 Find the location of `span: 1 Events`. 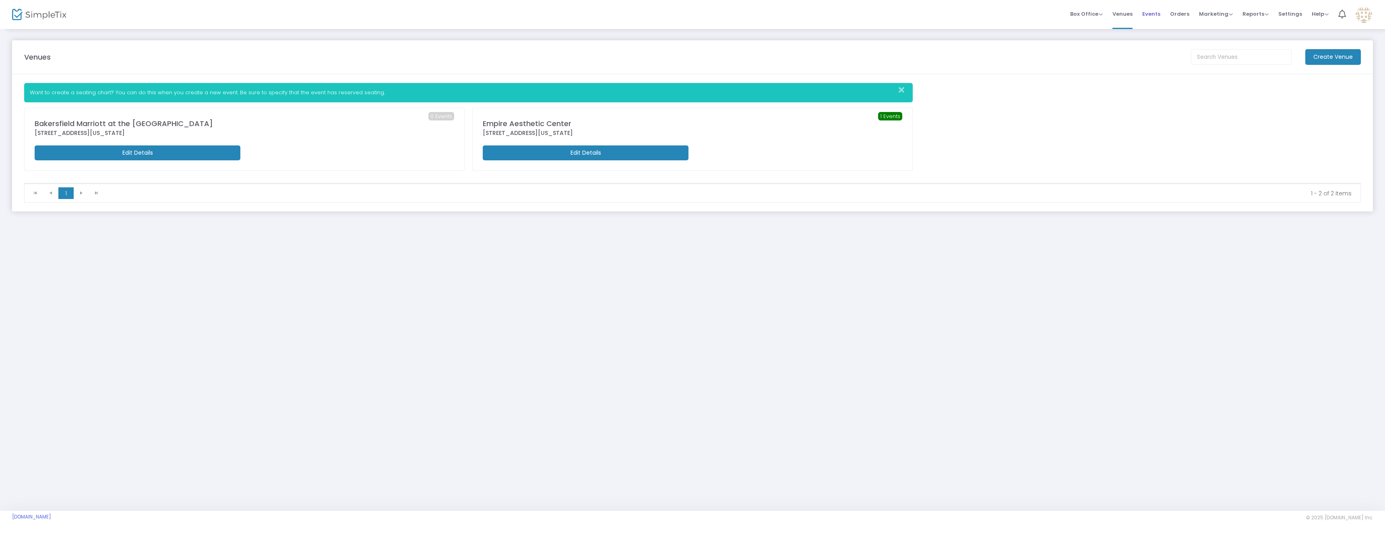

span: 1 Events is located at coordinates (890, 116).